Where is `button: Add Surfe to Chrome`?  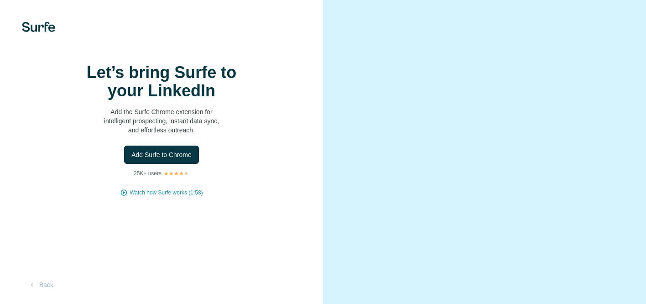 button: Add Surfe to Chrome is located at coordinates (162, 155).